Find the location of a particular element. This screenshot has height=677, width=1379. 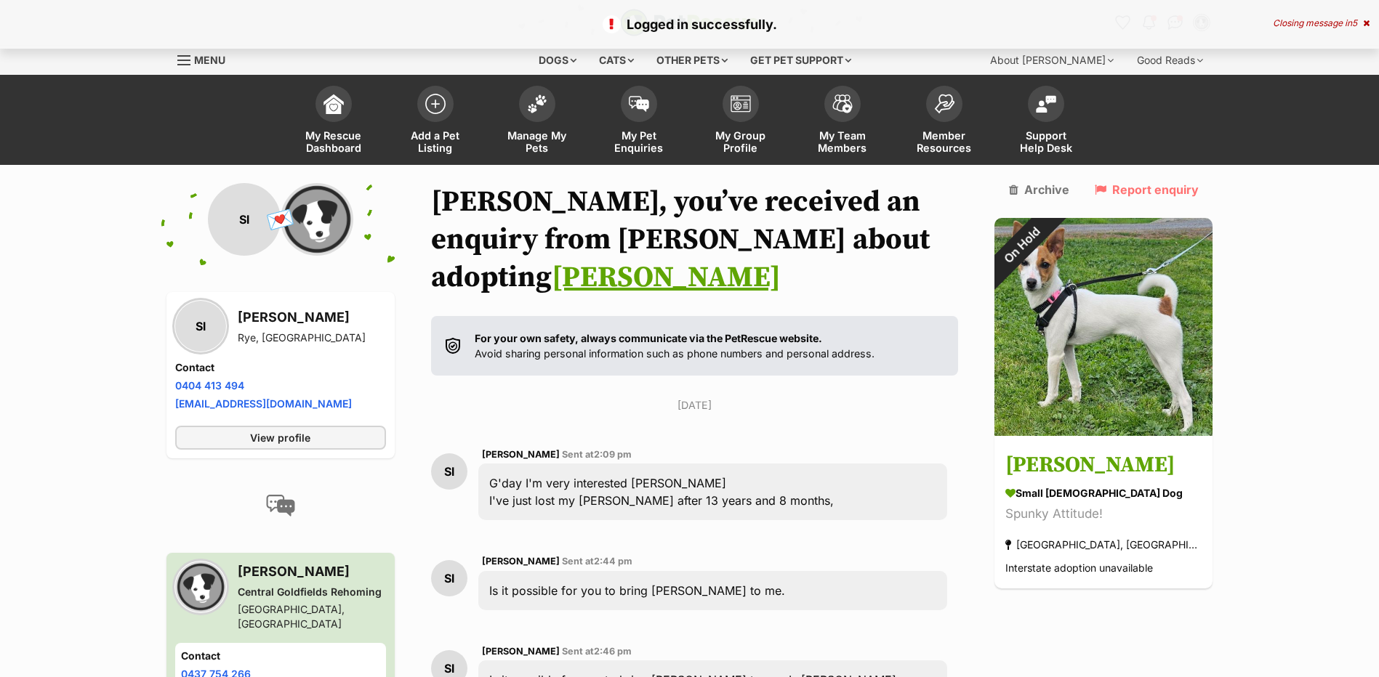

a: My Team Members is located at coordinates (843, 121).